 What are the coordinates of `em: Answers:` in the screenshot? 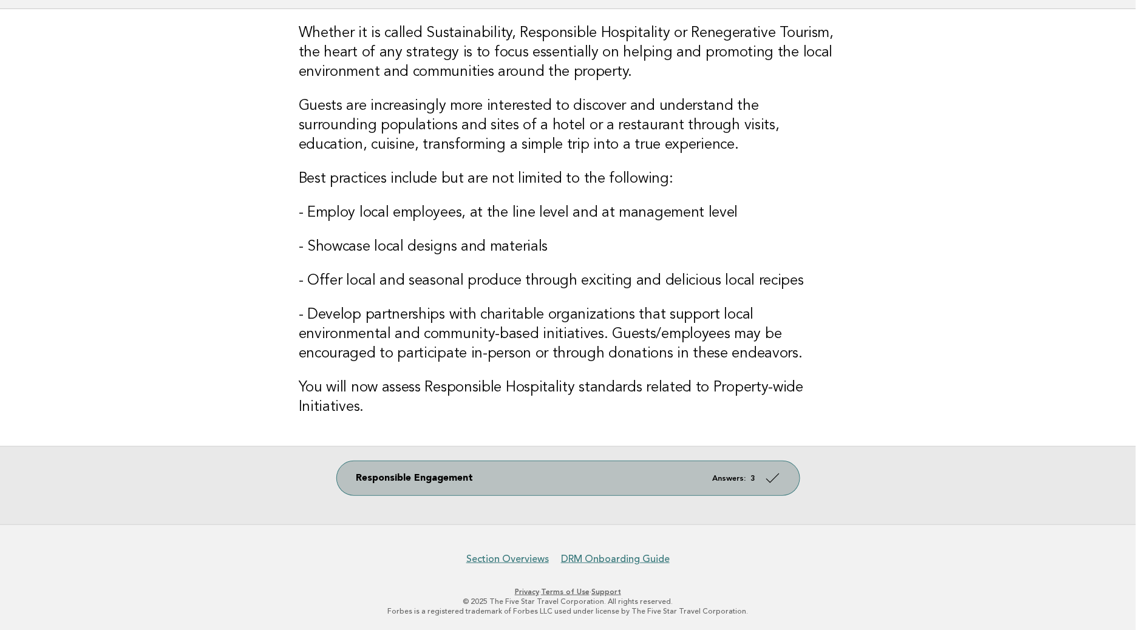 It's located at (729, 478).